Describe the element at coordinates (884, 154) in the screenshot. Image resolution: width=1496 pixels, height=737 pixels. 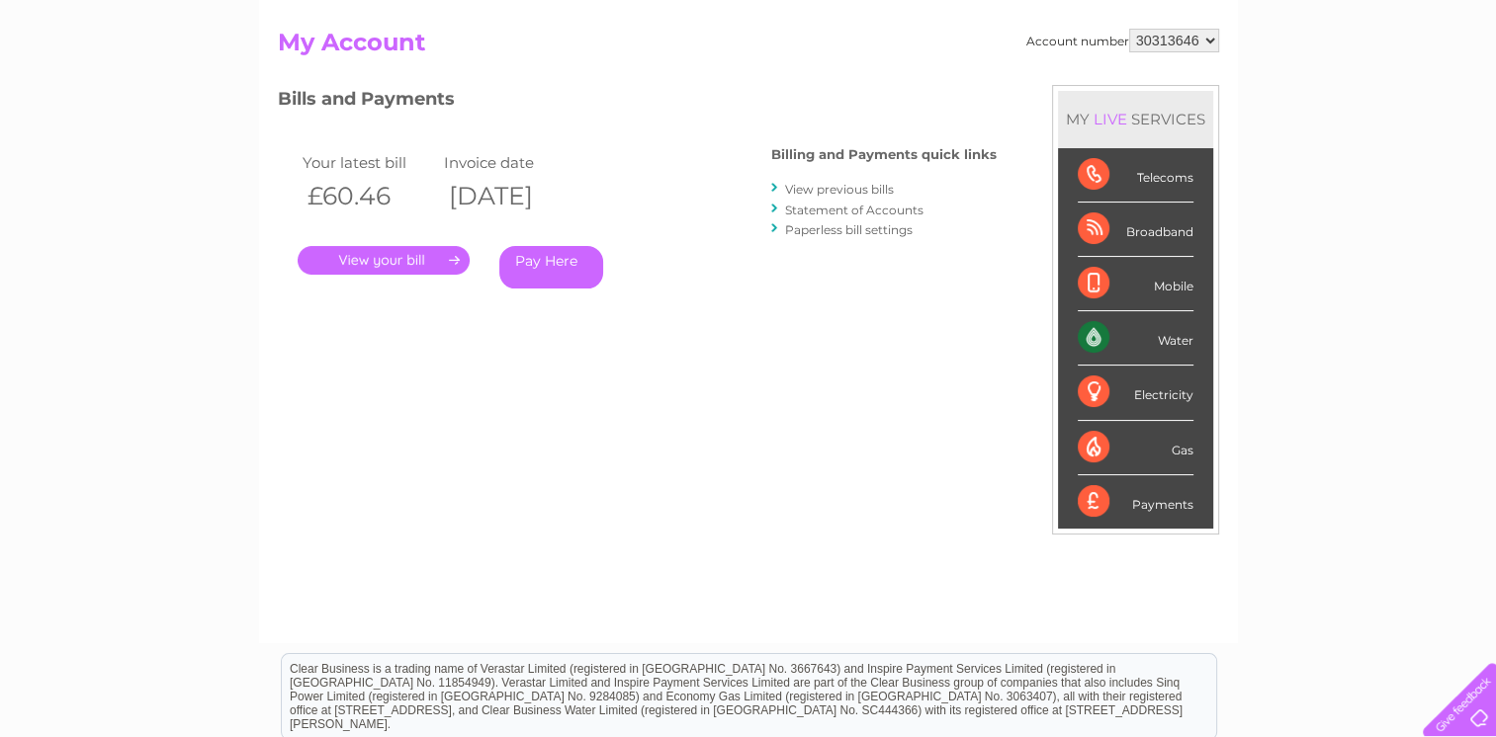
I see `h4: Billing and Payments quick links` at that location.